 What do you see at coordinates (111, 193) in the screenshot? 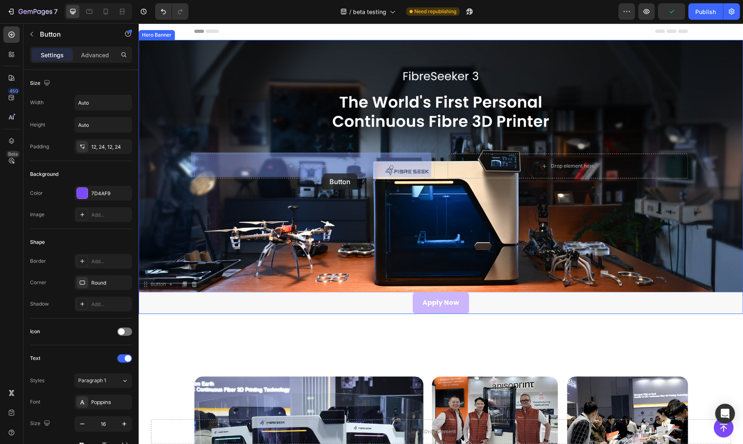
I see `div: 7D4AF9` at bounding box center [111, 193].